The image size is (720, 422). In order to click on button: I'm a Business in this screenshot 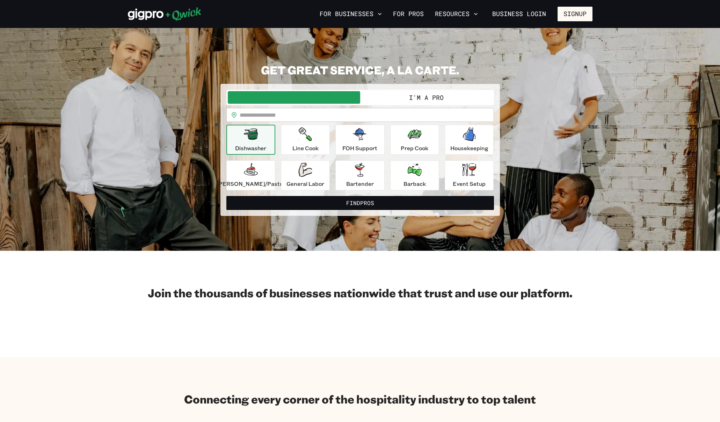, I will do `click(294, 97)`.